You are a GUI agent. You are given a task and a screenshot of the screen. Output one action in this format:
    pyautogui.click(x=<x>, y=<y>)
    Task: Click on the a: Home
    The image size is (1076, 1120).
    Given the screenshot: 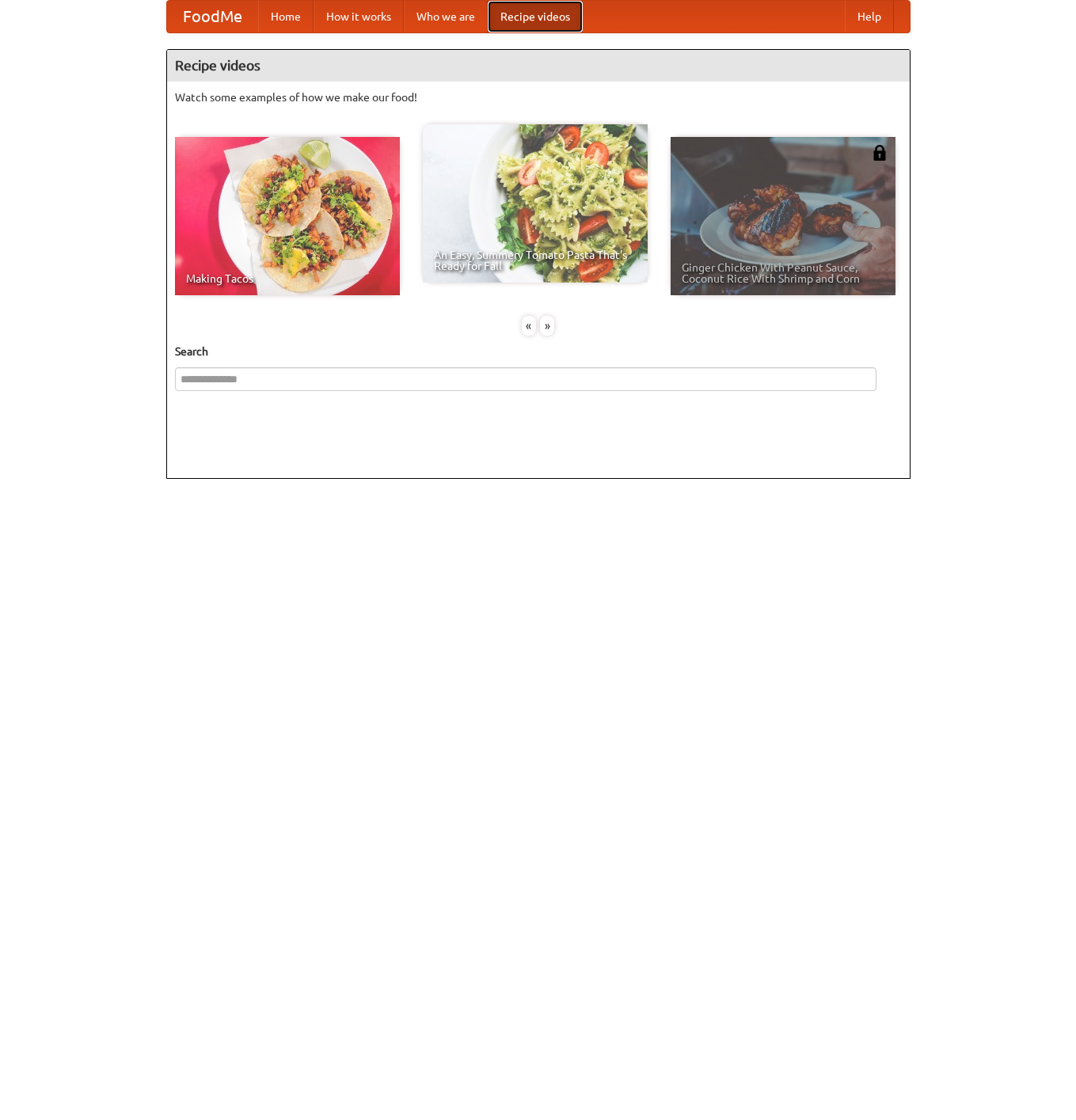 What is the action you would take?
    pyautogui.click(x=286, y=17)
    